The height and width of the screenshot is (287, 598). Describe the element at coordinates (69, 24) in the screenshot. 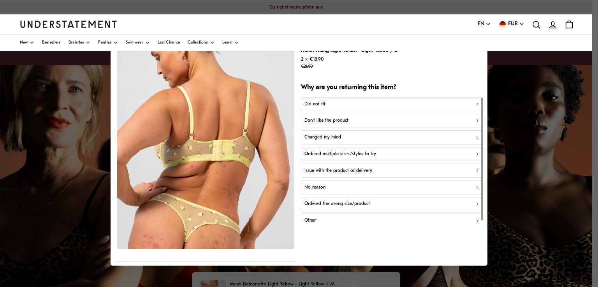

I see `a: Understatement Homepage` at that location.